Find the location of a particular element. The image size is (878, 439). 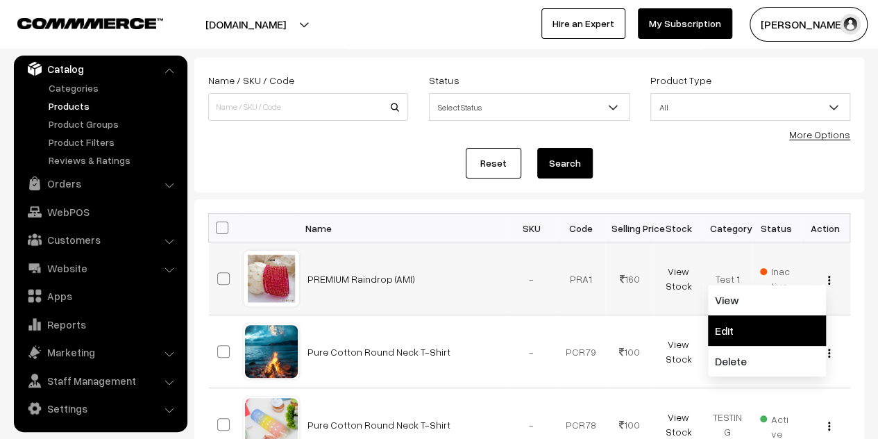

a: Settings is located at coordinates (100, 408).